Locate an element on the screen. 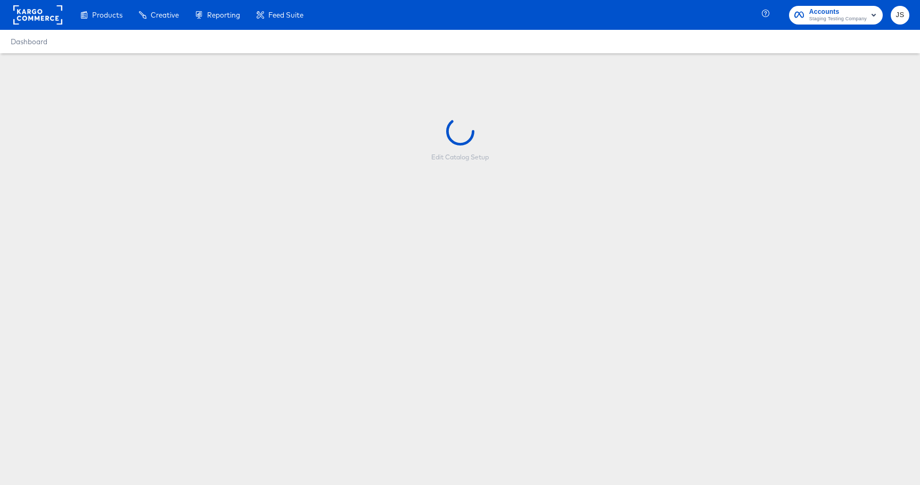  span: Reporting is located at coordinates (224, 15).